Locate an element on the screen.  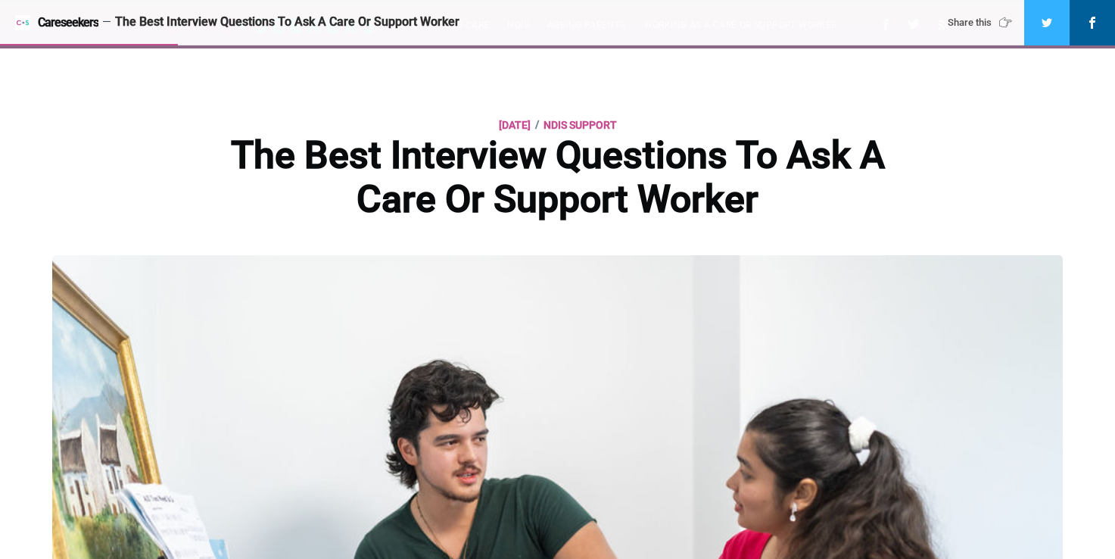
a: NDIS Support is located at coordinates (580, 125).